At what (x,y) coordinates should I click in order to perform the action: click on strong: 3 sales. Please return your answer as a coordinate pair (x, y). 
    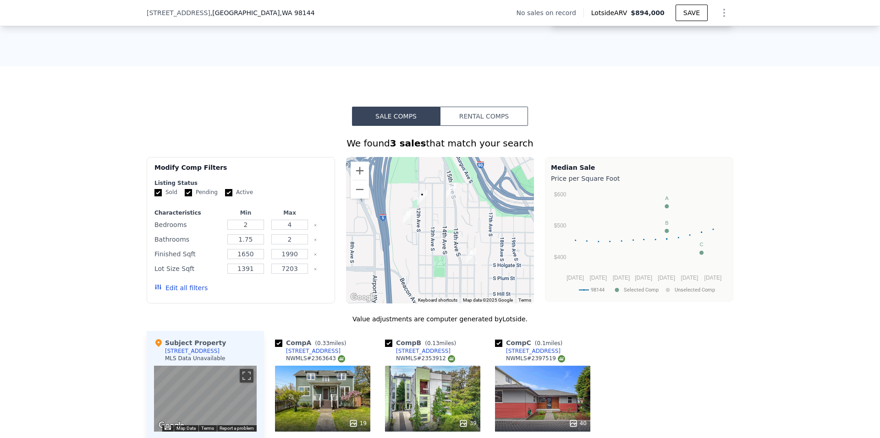
    Looking at the image, I should click on (408, 143).